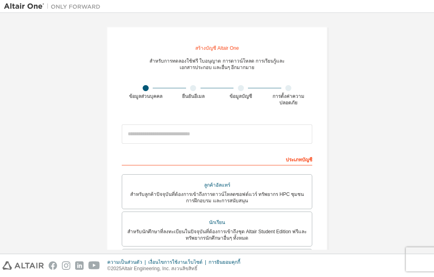 The height and width of the screenshot is (277, 434). I want to click on img: instagram.svg, so click(66, 265).